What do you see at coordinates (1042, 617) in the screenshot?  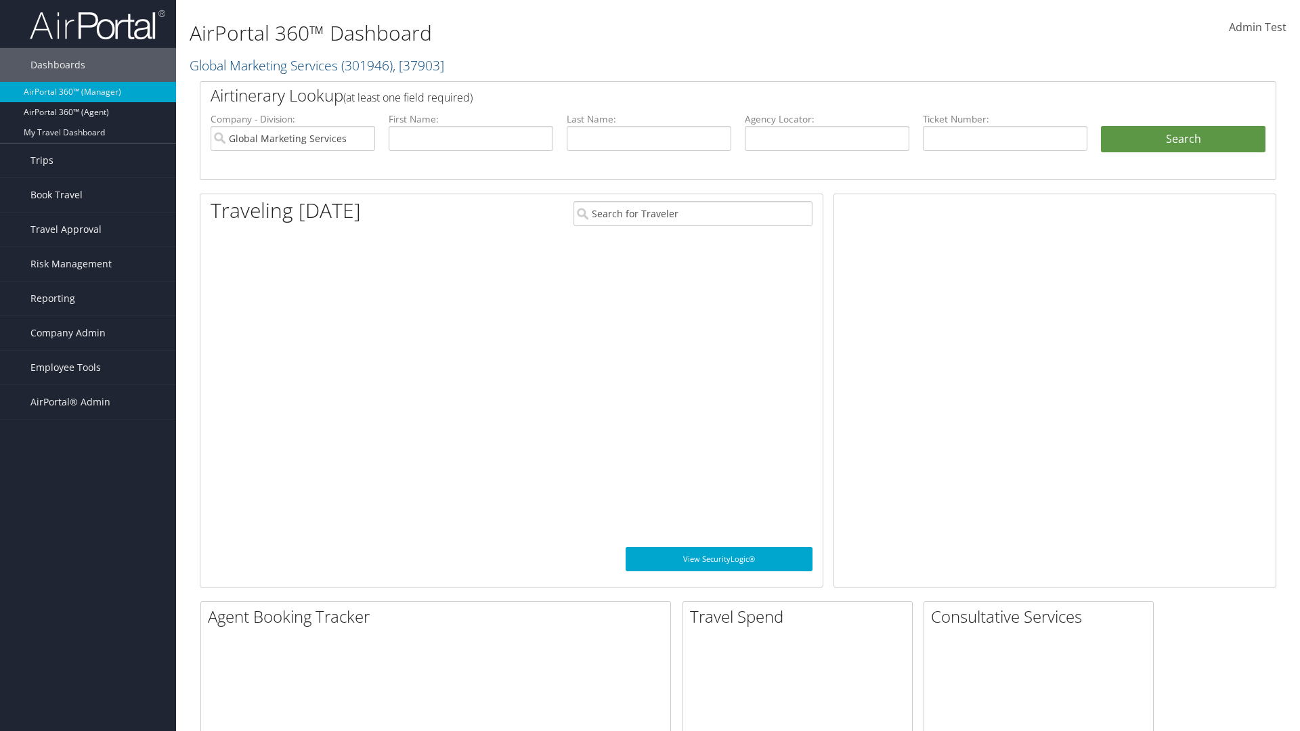 I see `h2: Consultative Services` at bounding box center [1042, 617].